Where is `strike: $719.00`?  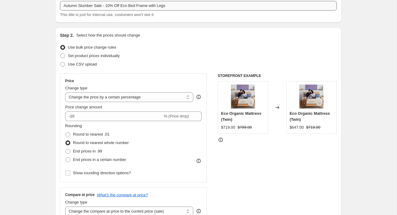
strike: $719.00 is located at coordinates (313, 127).